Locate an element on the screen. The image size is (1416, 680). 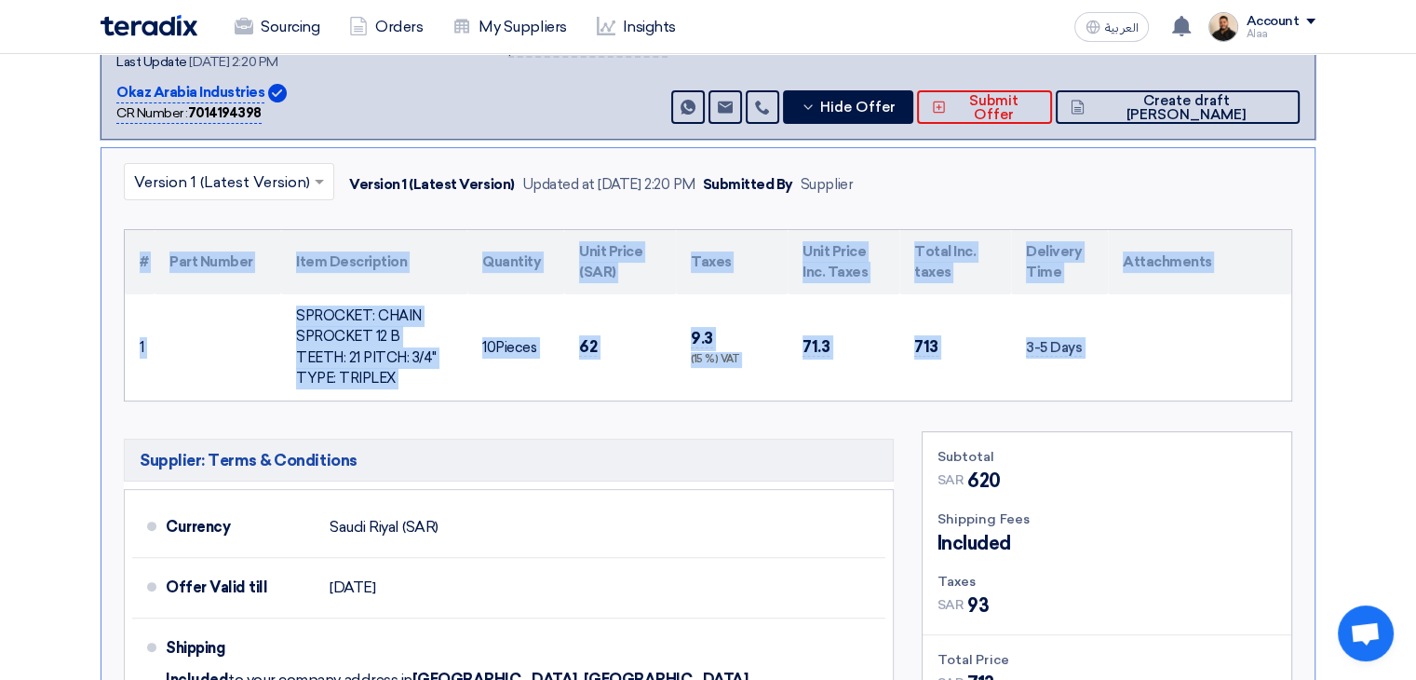
td: 1 is located at coordinates (140, 347).